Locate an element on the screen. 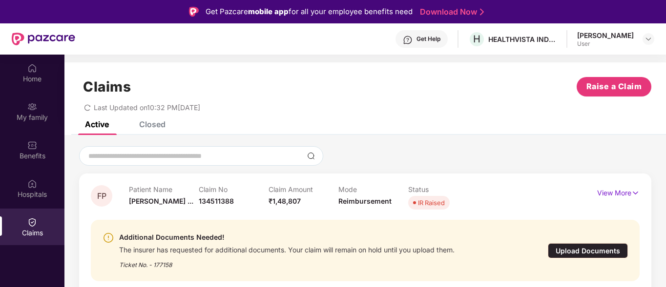 This screenshot has width=666, height=287. img: Logo is located at coordinates (194, 12).